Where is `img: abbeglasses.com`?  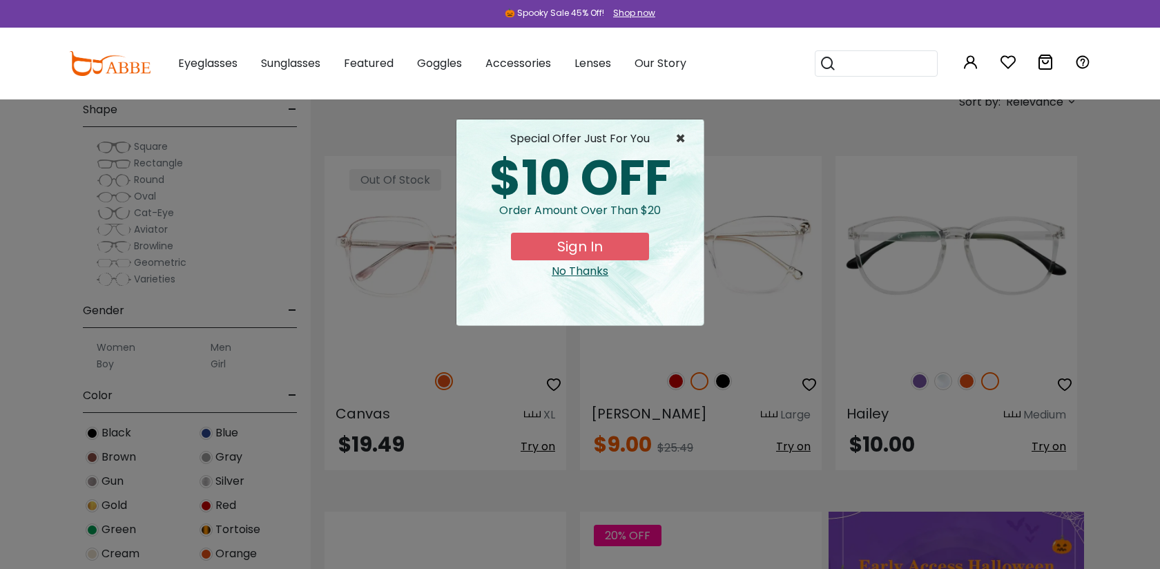
img: abbeglasses.com is located at coordinates (110, 64).